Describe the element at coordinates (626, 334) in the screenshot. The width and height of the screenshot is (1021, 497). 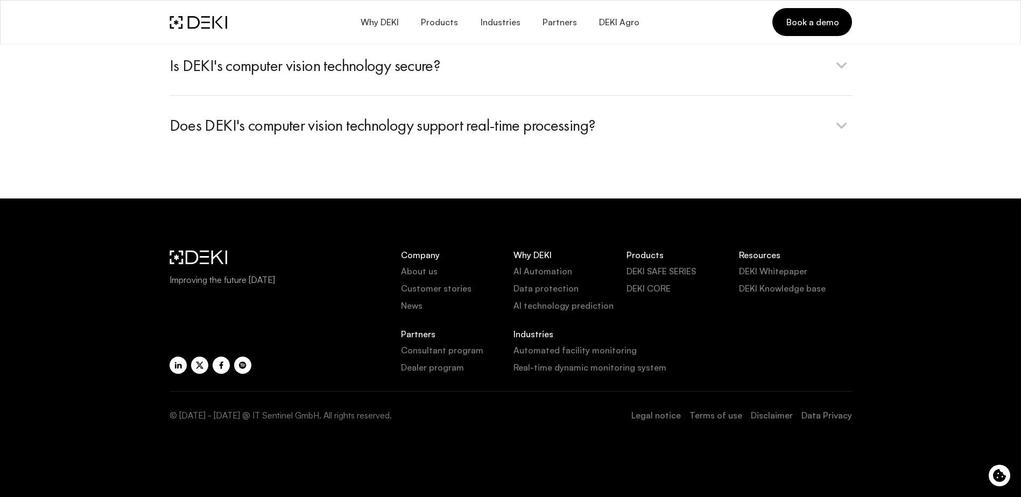
I see `p: Industries` at that location.